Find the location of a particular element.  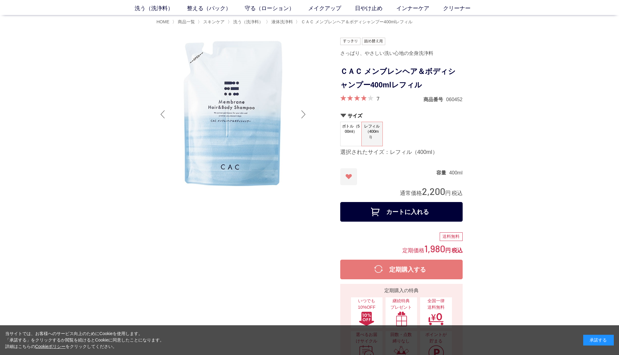

span: 商品一覧 is located at coordinates (186, 22).